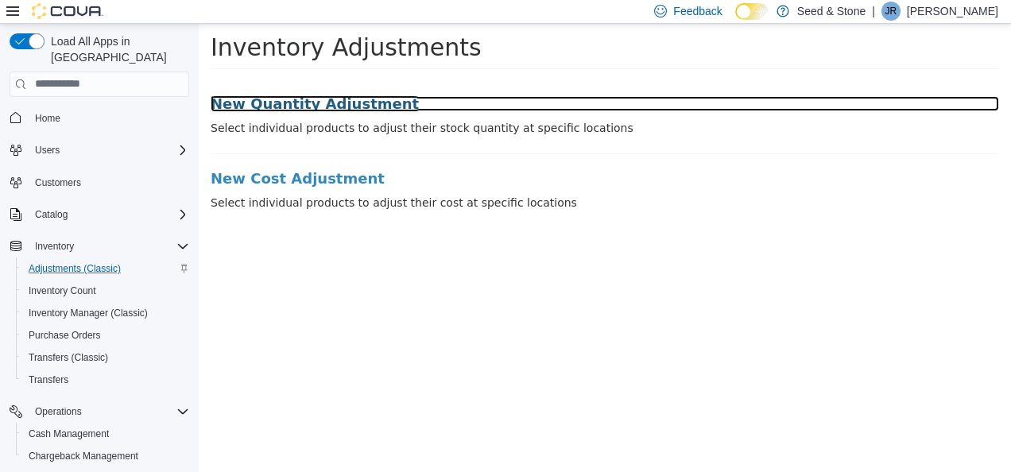  Describe the element at coordinates (99, 182) in the screenshot. I see `button: Customers` at that location.